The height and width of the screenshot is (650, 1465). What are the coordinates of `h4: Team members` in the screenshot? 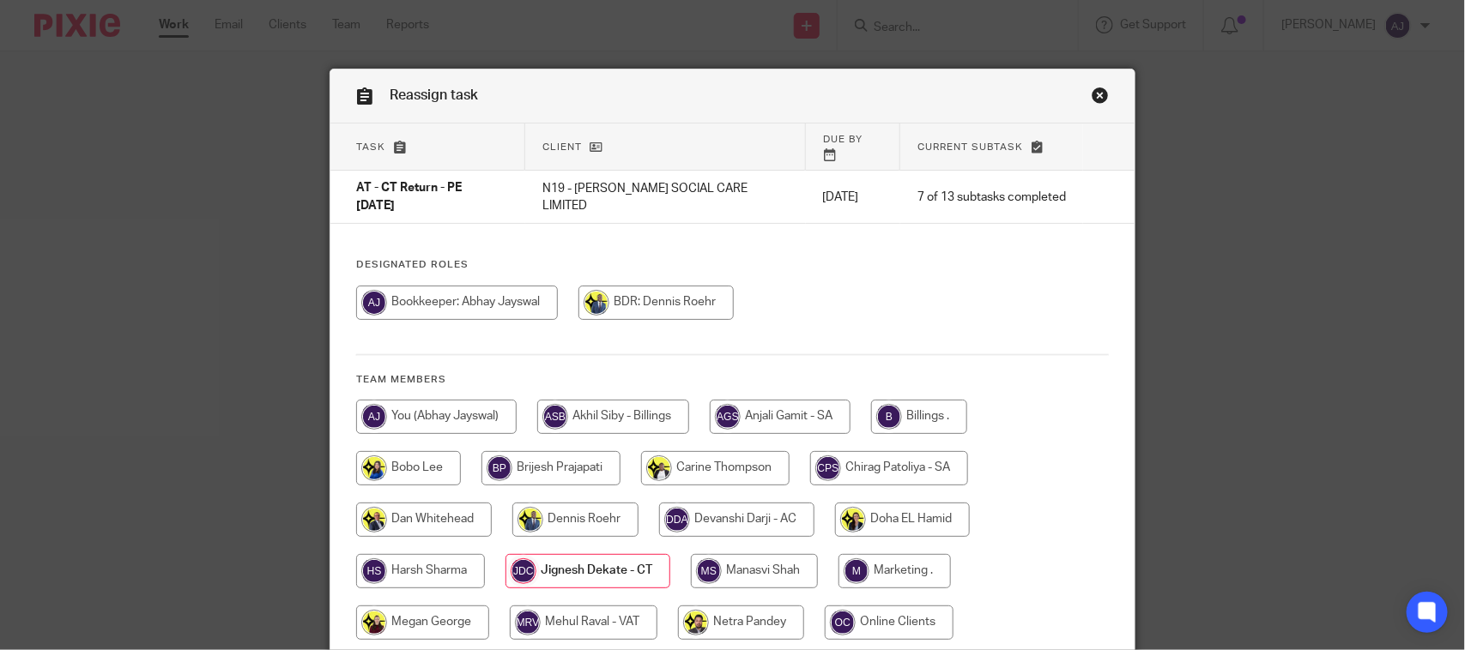 It's located at (732, 380).